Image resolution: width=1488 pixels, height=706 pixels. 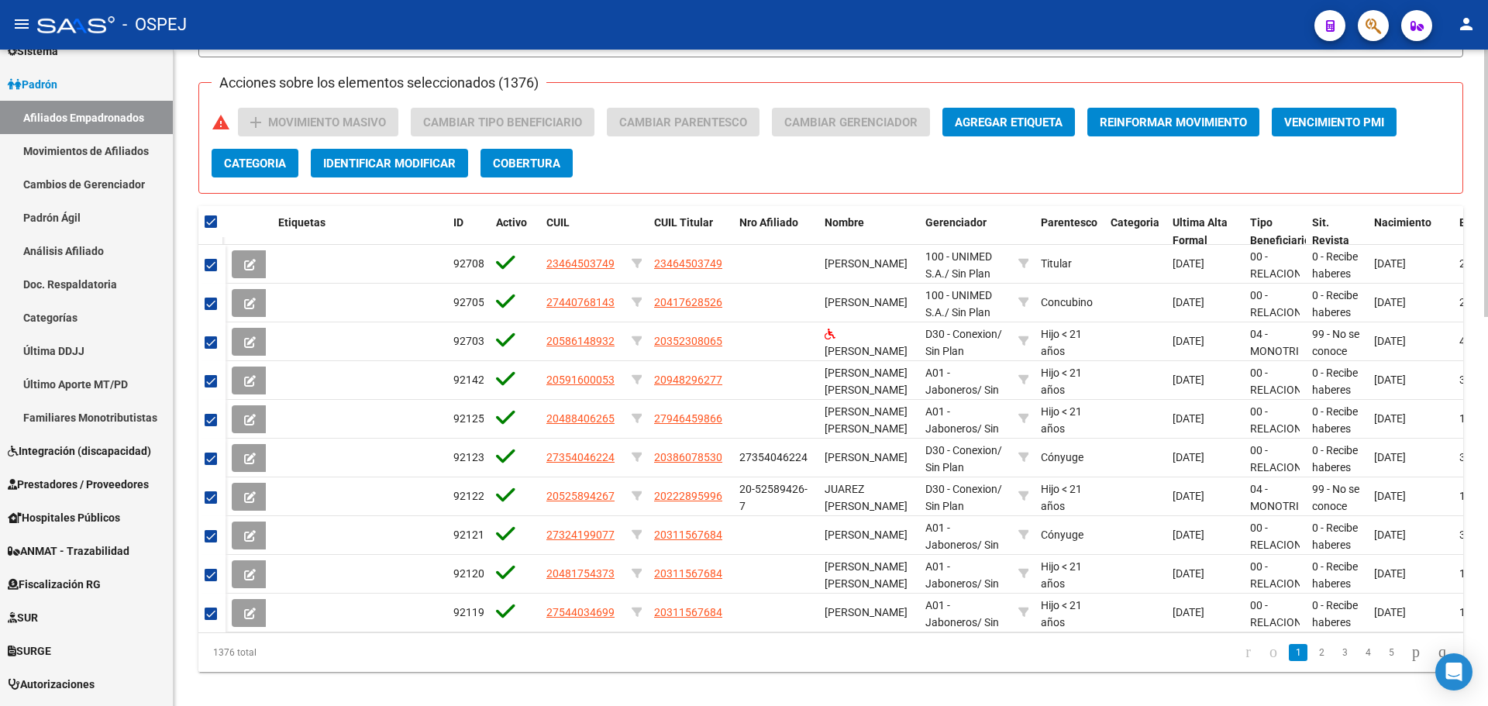 What do you see at coordinates (1463, 380) in the screenshot?
I see `span: 3` at bounding box center [1463, 380].